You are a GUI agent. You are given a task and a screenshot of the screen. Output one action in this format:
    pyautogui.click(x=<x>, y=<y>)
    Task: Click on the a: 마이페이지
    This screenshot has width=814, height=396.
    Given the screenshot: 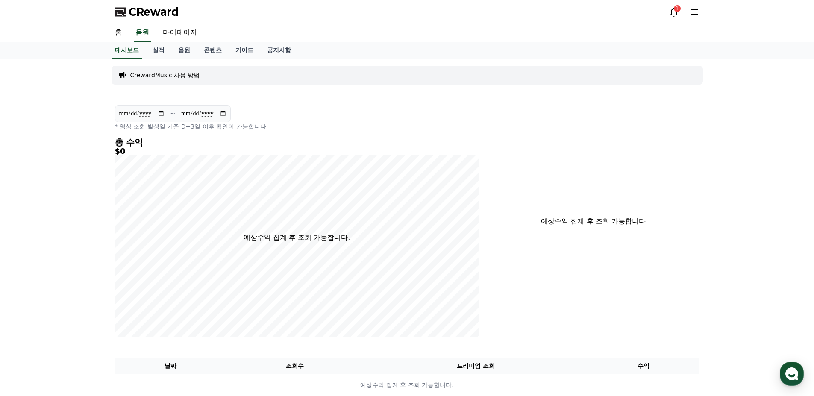 What is the action you would take?
    pyautogui.click(x=180, y=33)
    